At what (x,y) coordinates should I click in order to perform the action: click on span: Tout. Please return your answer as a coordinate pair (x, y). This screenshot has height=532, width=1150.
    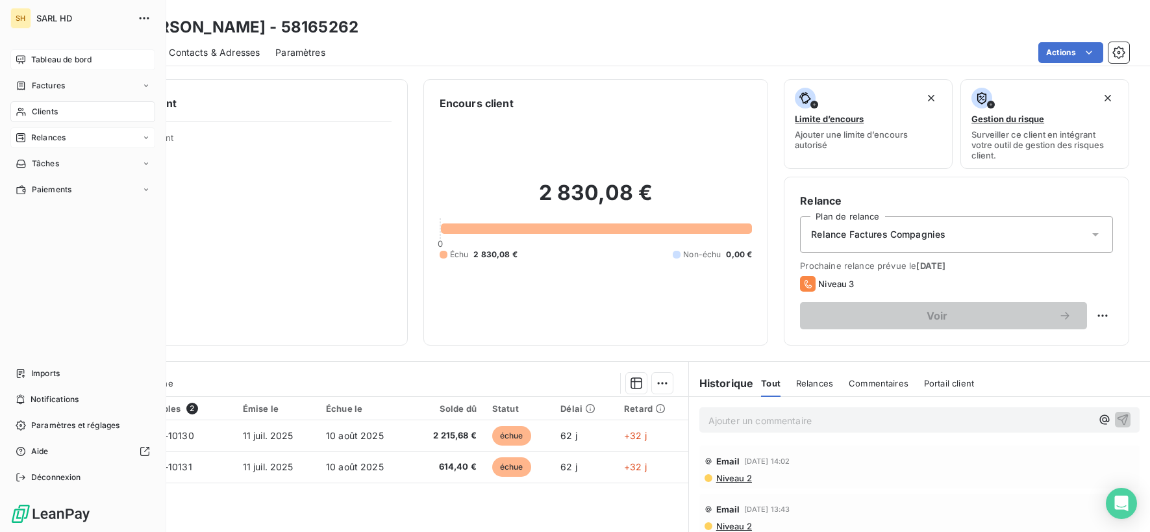
    Looking at the image, I should click on (771, 383).